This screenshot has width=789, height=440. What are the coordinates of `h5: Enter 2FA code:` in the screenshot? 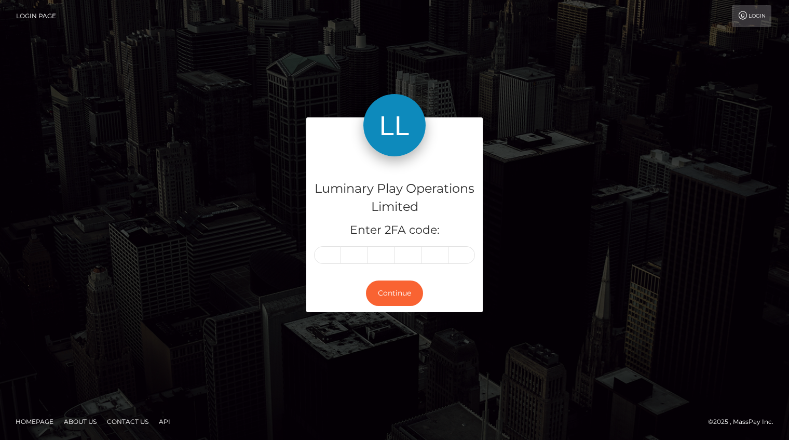 It's located at (394, 230).